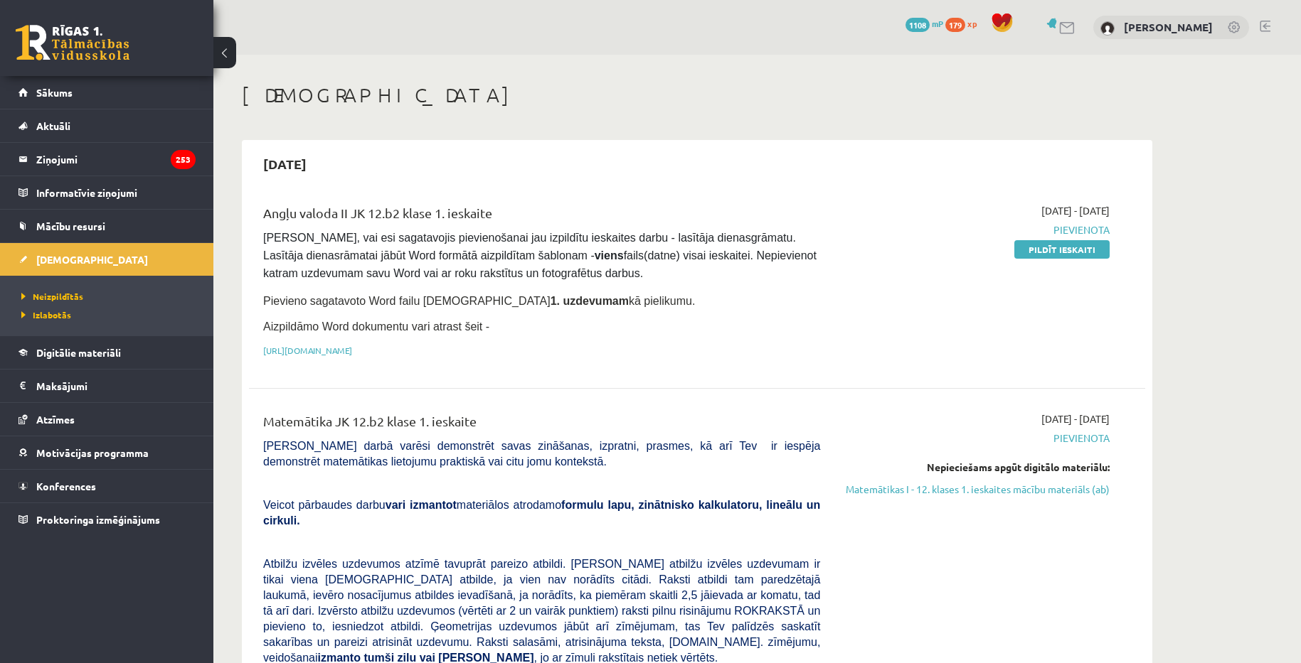  What do you see at coordinates (107, 420) in the screenshot?
I see `a: Atzīmes` at bounding box center [107, 420].